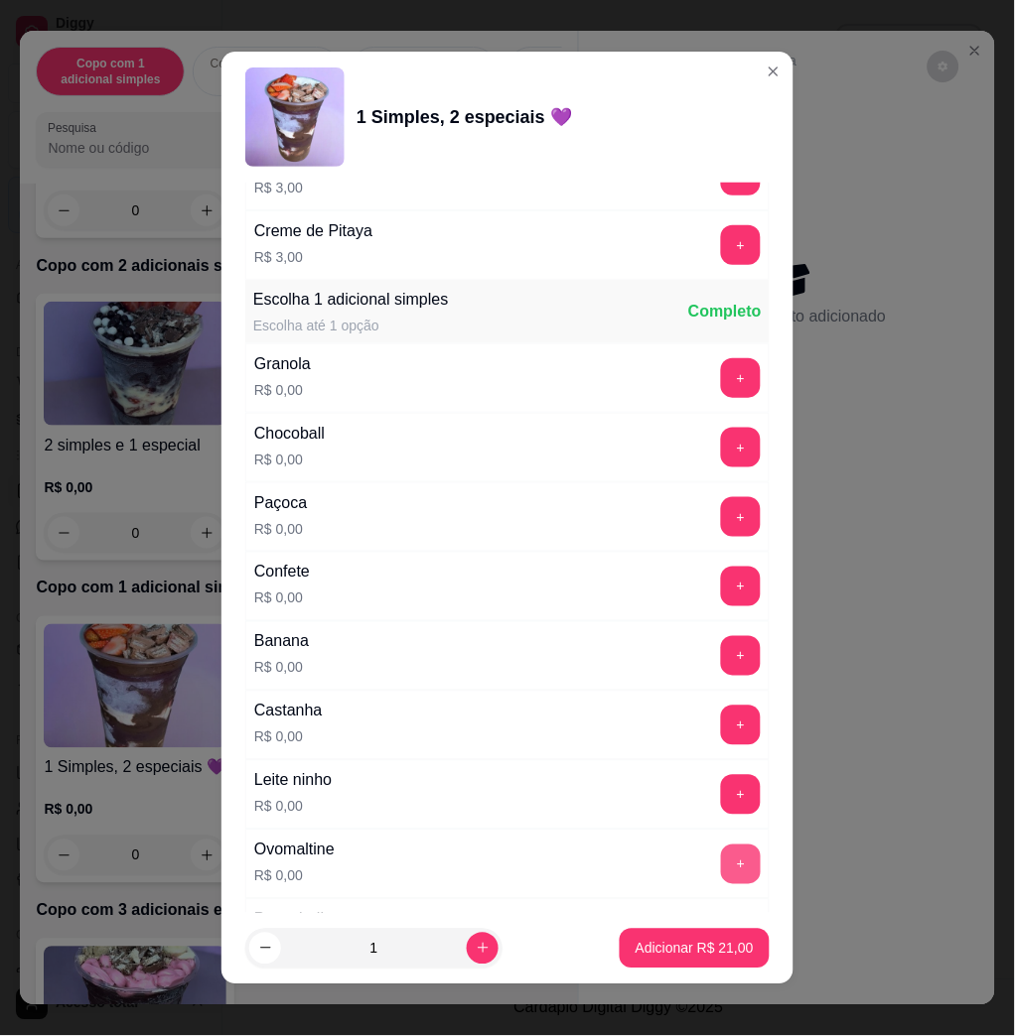 This screenshot has width=1015, height=1036. What do you see at coordinates (464, 117) in the screenshot?
I see `div: 1 Simples, 2 especiais 💜` at bounding box center [464, 117].